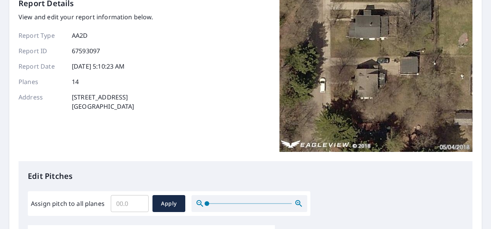 This screenshot has width=491, height=229. I want to click on p: Report Date, so click(42, 66).